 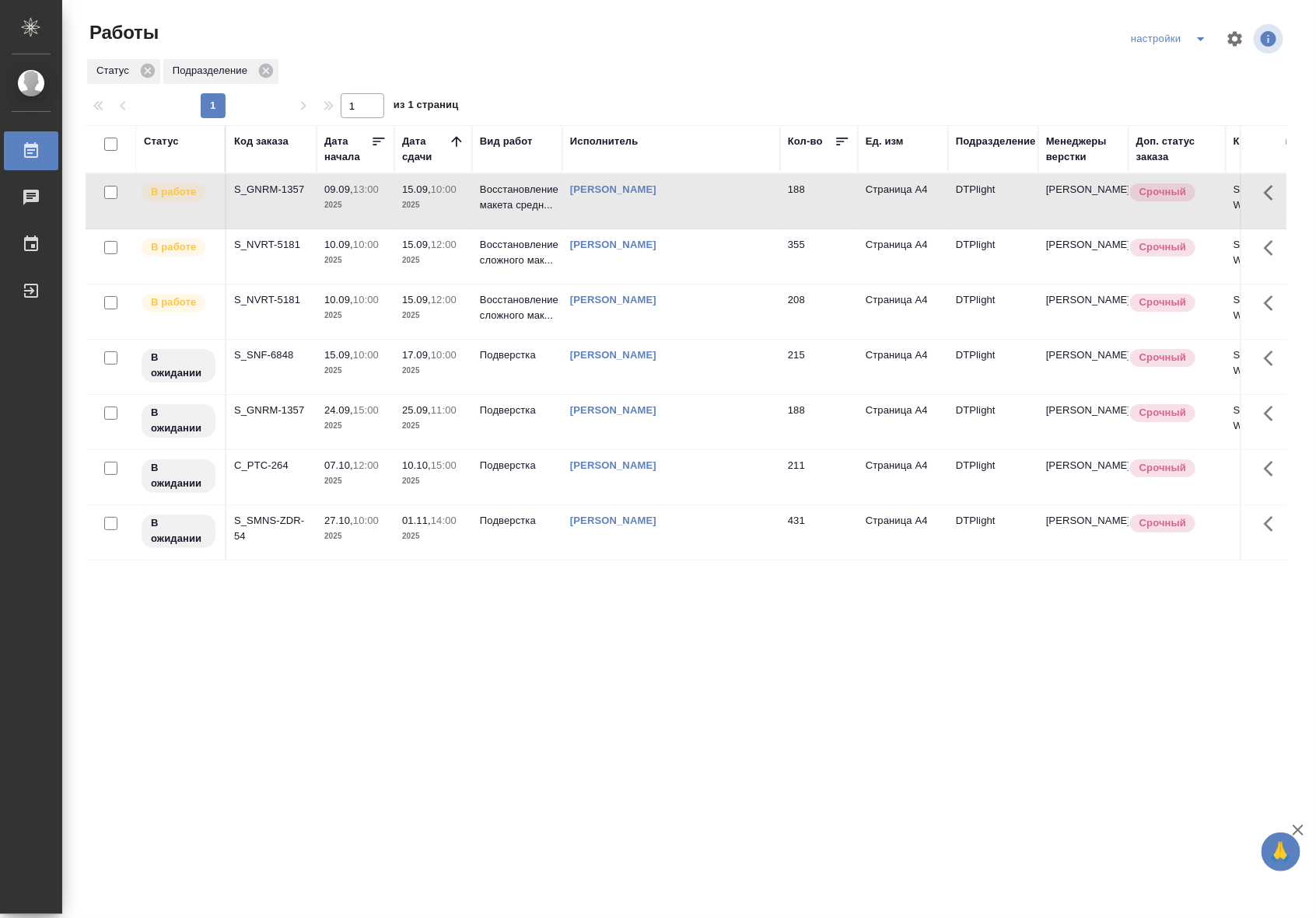 What do you see at coordinates (819, 367) in the screenshot?
I see `td: 215` at bounding box center [819, 367].